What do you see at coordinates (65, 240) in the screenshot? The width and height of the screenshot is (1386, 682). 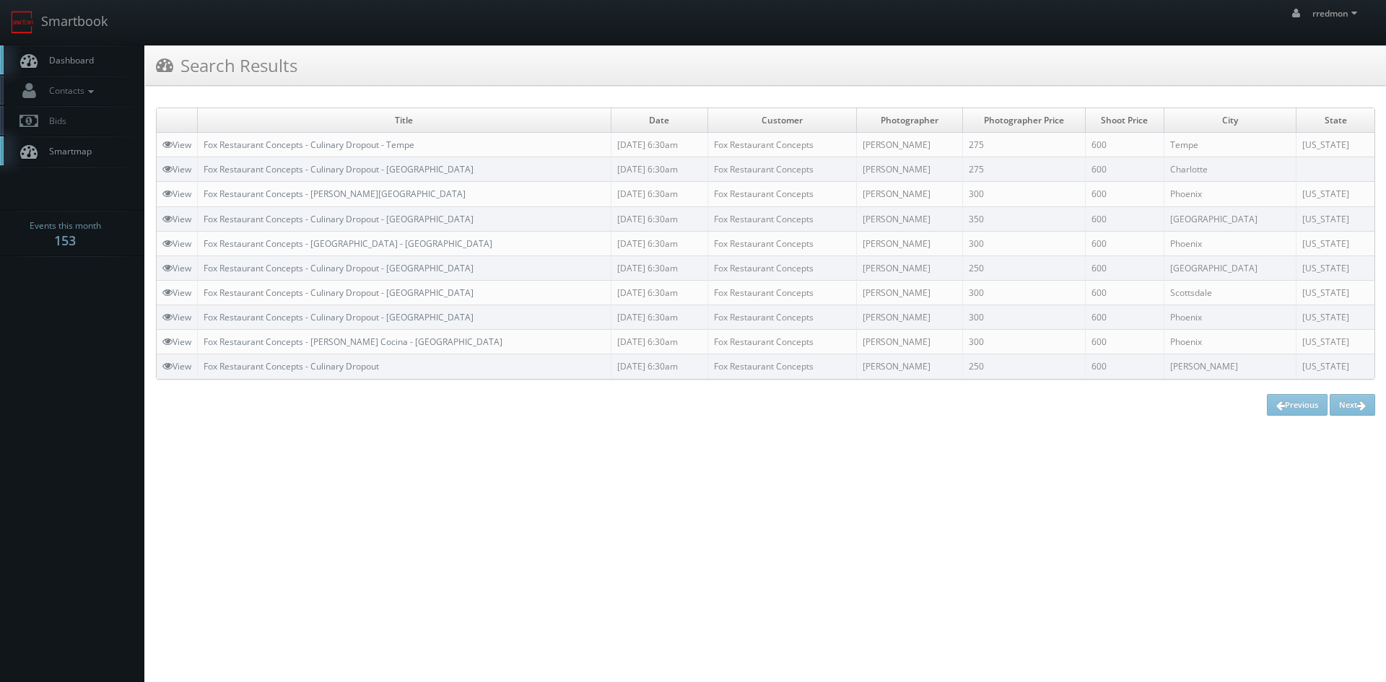 I see `strong: 153` at bounding box center [65, 240].